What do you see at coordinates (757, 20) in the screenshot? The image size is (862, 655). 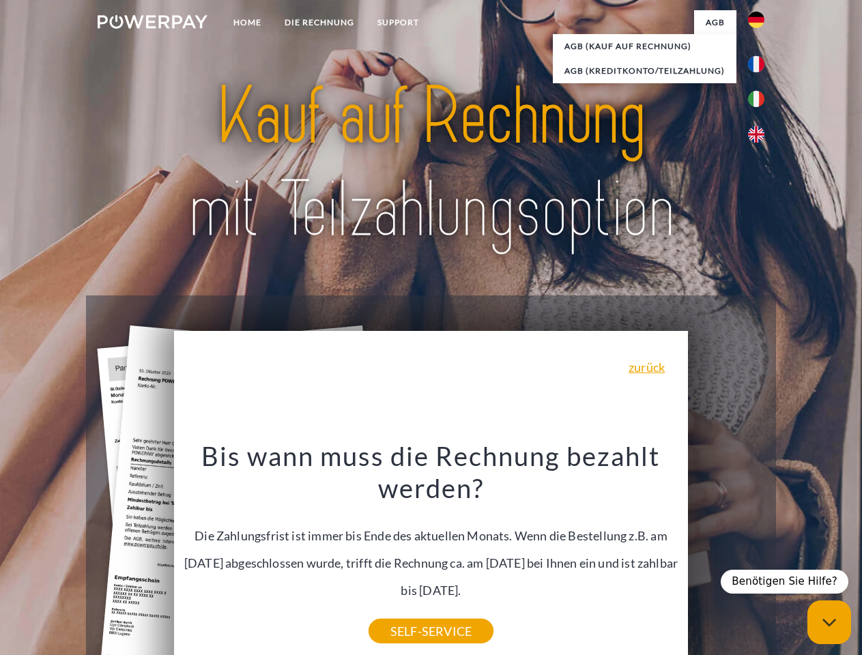 I see `img: de` at bounding box center [757, 20].